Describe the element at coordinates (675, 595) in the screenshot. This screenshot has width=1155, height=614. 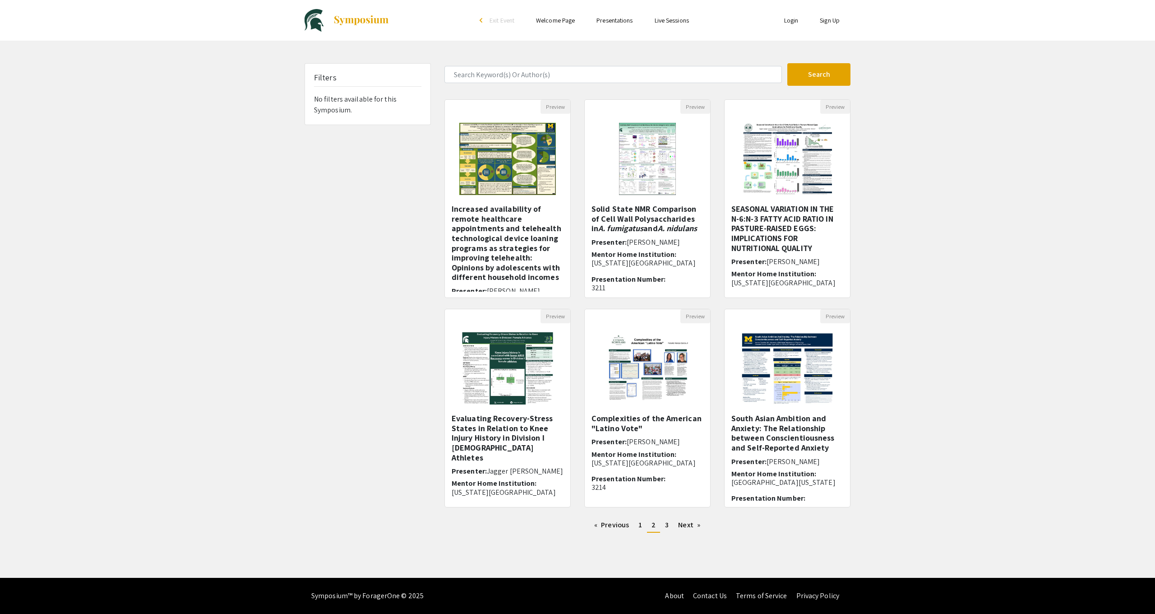
I see `a: About` at that location.